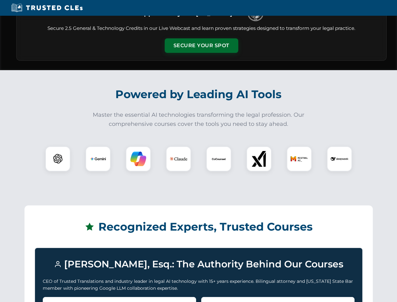 This screenshot has height=302, width=397. I want to click on p: Master the essential AI technologies transforming the legal profession. Our comprehensive courses..., so click(199, 120).